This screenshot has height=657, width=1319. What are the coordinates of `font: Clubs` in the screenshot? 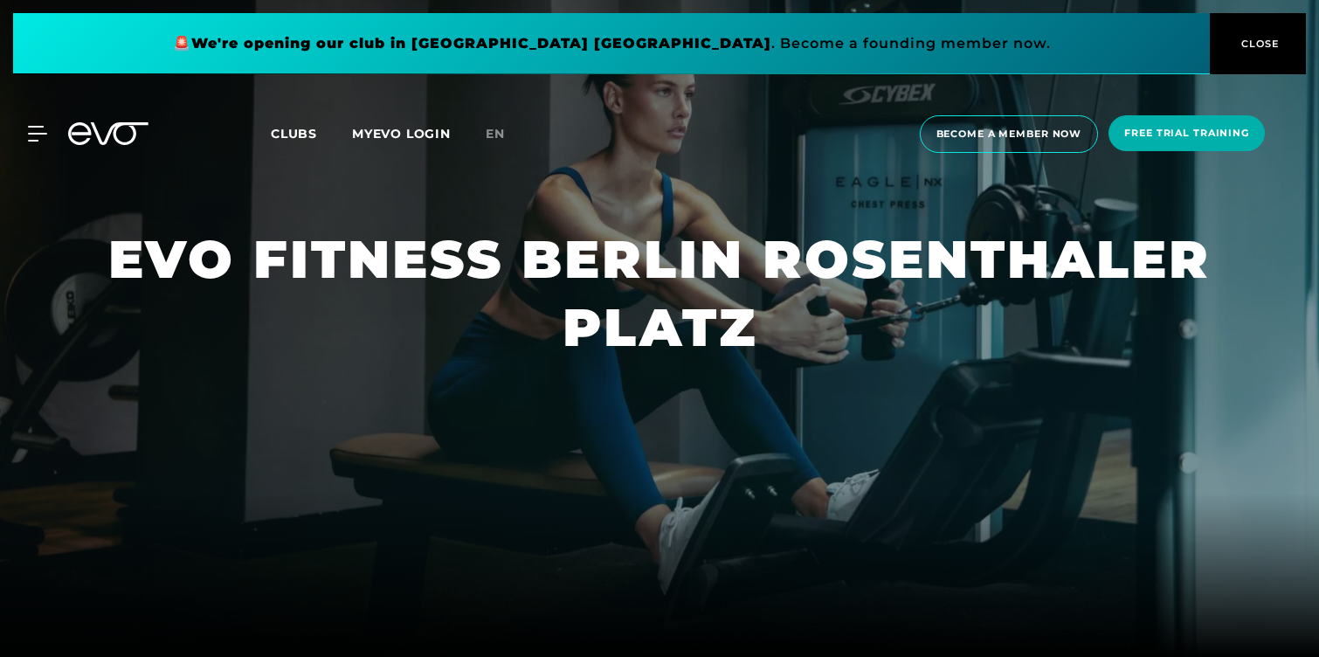 It's located at (293, 134).